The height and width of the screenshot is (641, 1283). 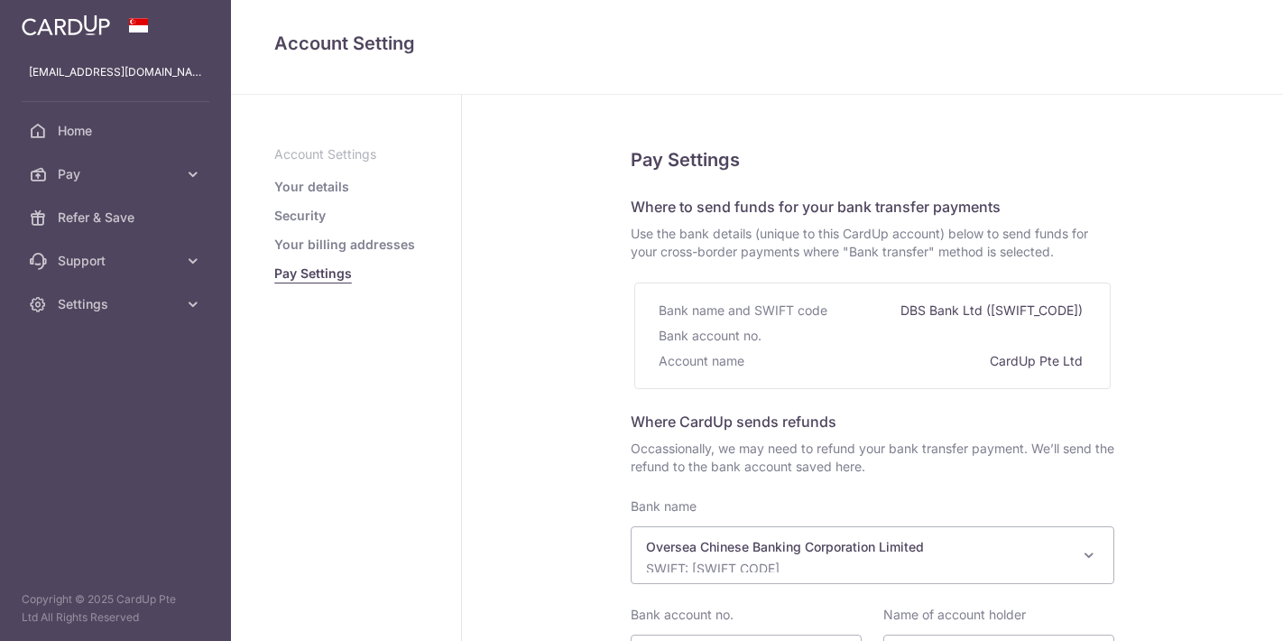 What do you see at coordinates (873, 160) in the screenshot?
I see `h5: Pay Settings` at bounding box center [873, 160].